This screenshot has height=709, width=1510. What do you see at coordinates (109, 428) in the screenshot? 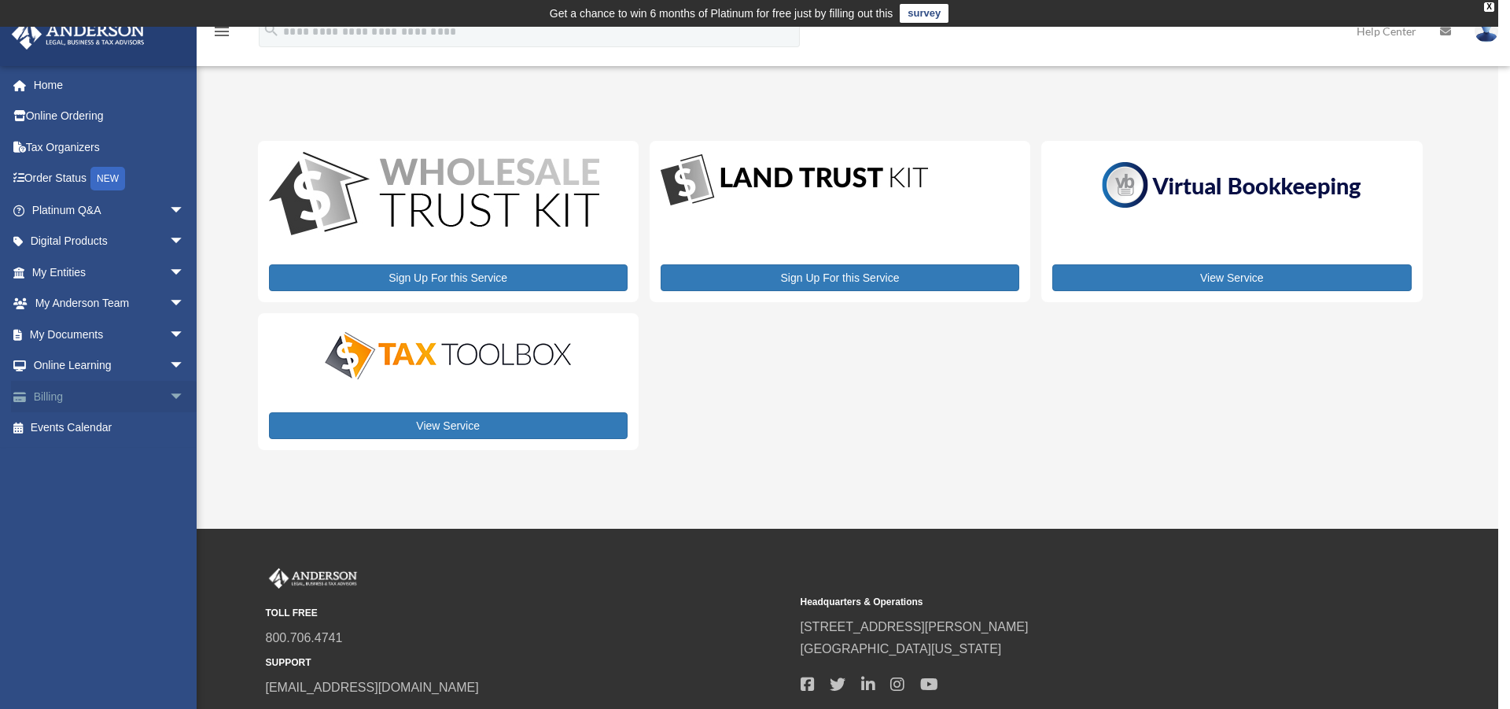
I see `a: Events Calendar` at bounding box center [109, 428].